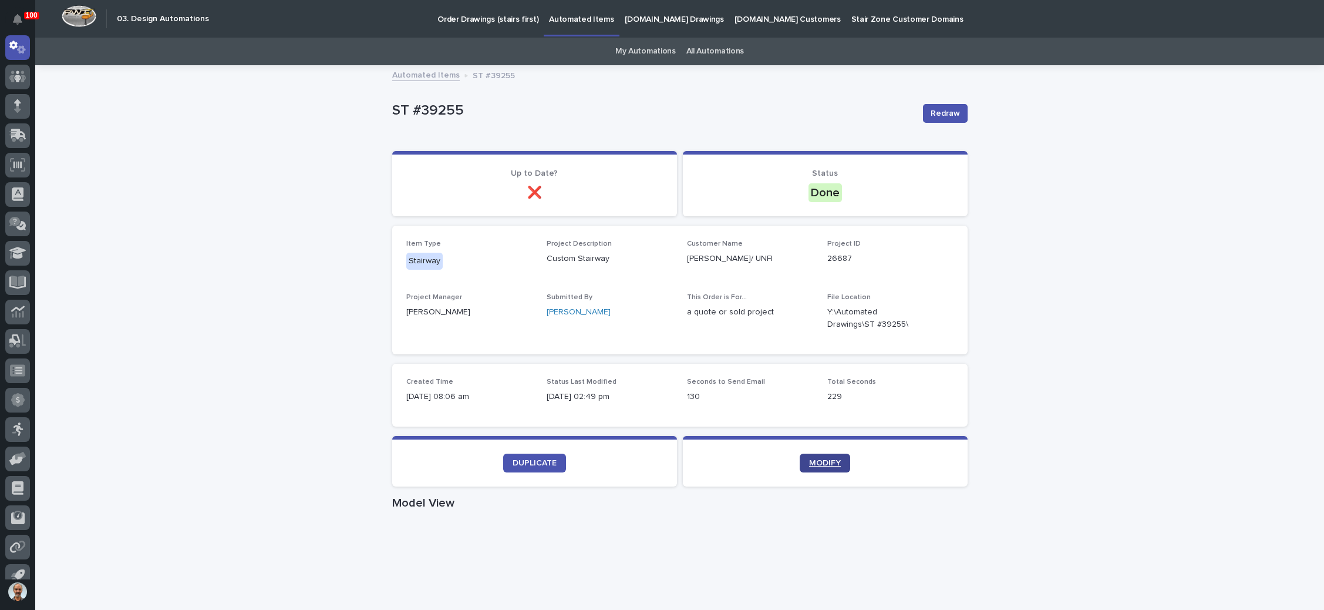 The image size is (1324, 610). I want to click on img: Workspace Logo, so click(79, 16).